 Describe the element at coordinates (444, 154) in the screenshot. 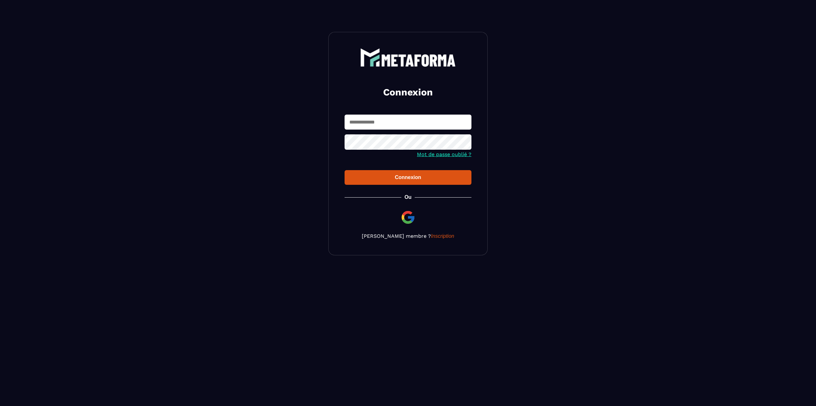

I see `a: Mot de passe oublié ?` at that location.